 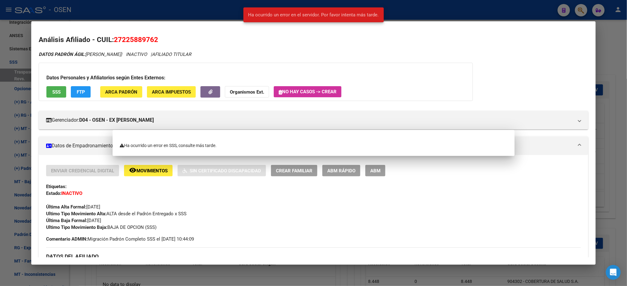 I want to click on span: Enviar Credencial Digital, so click(x=83, y=171).